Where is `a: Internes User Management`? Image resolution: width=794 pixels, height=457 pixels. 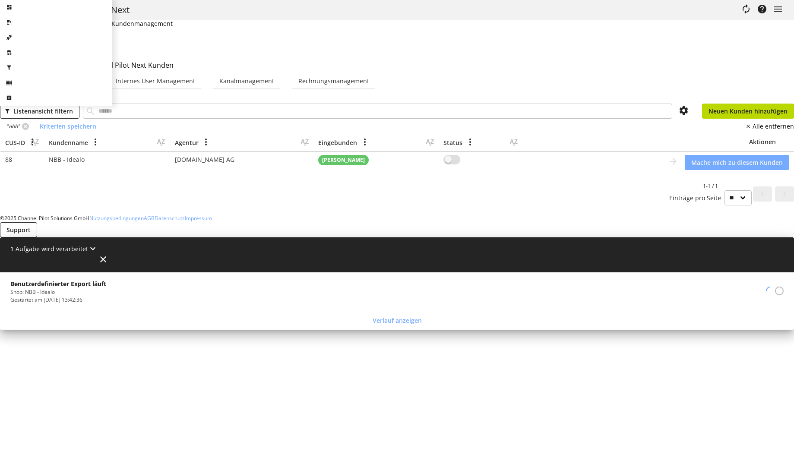 a: Internes User Management is located at coordinates (155, 81).